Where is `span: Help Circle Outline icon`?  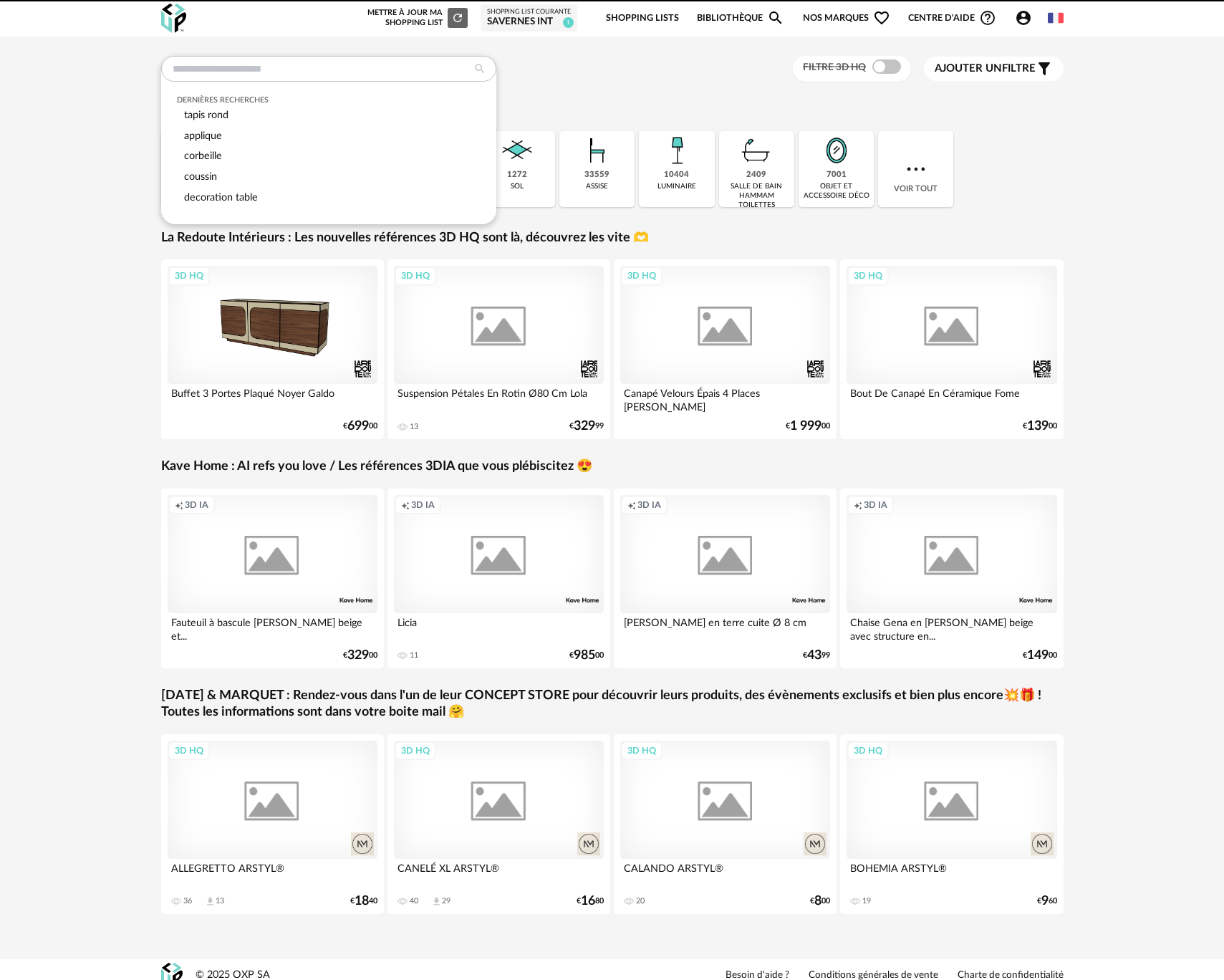 span: Help Circle Outline icon is located at coordinates (988, 18).